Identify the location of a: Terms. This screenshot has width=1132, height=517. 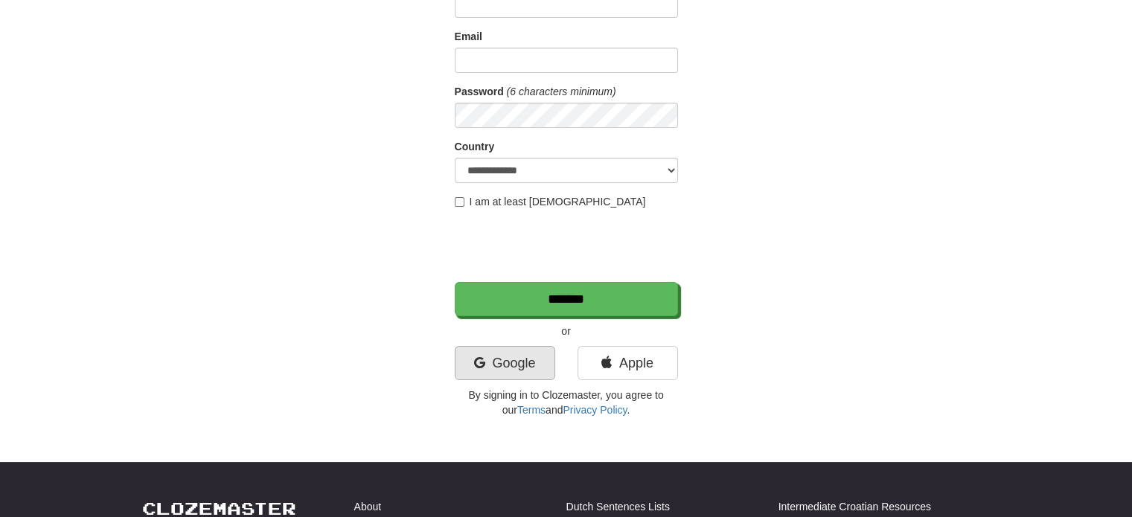
(532, 410).